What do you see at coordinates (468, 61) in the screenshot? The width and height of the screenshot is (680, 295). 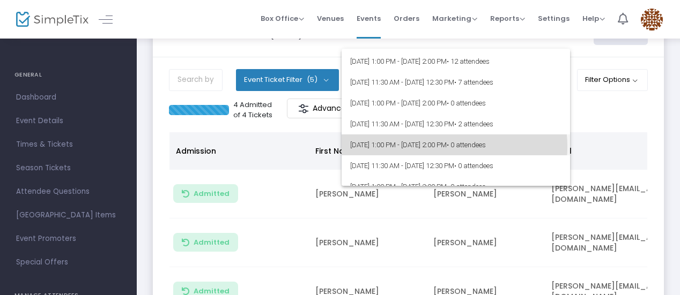 I see `span: • 12 attendees` at bounding box center [468, 61].